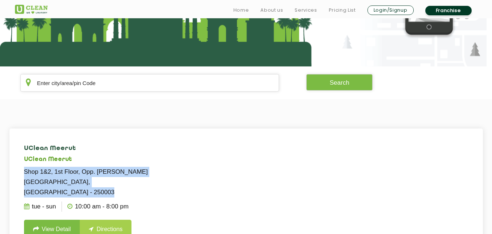 This screenshot has height=234, width=492. Describe the element at coordinates (89, 148) in the screenshot. I see `h4: UClean Meerut` at that location.